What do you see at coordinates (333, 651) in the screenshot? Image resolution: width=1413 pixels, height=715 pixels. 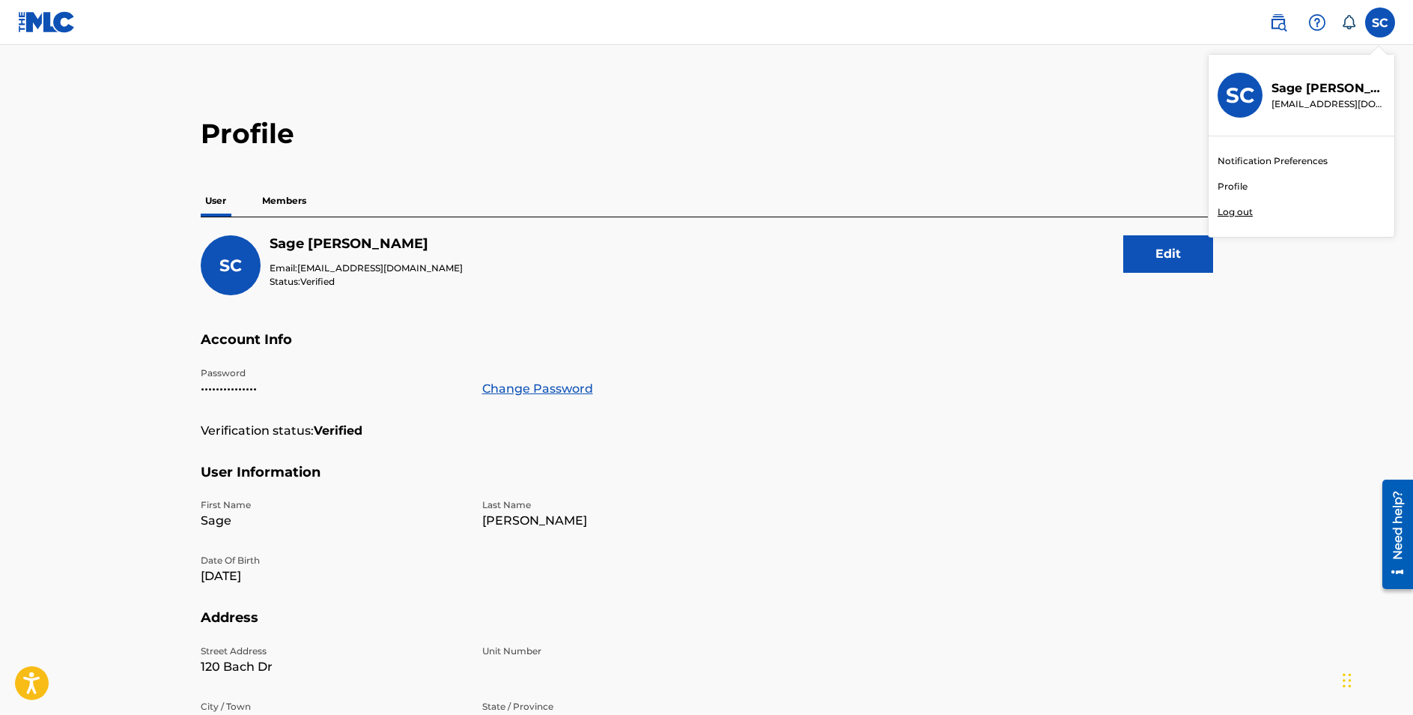 I see `p: Street Address` at bounding box center [333, 651].